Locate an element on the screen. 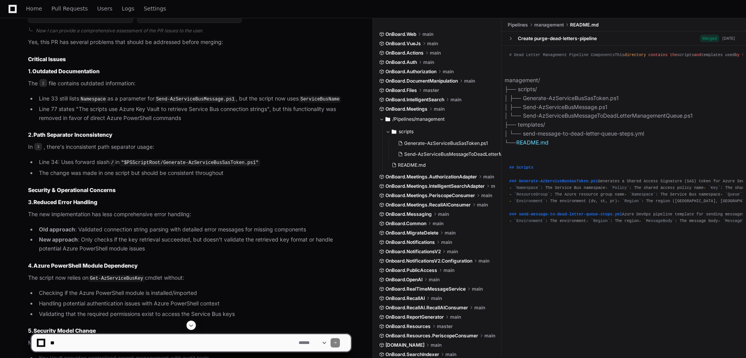  span: ### send-message-to-dead-letter-queue-steps.yml is located at coordinates (566, 214).